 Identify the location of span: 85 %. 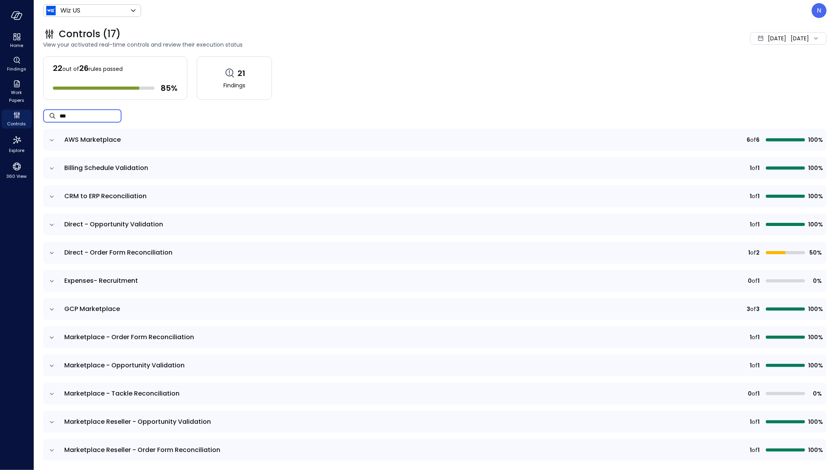
(169, 88).